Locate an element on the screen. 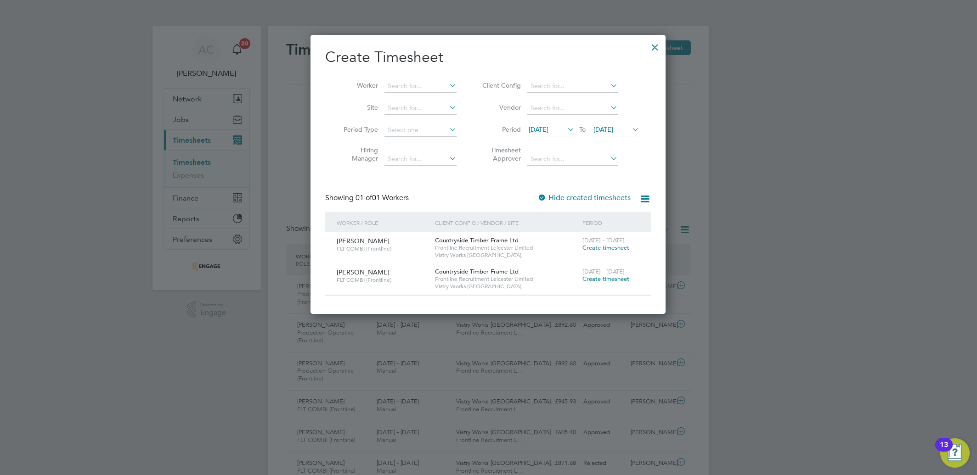 The image size is (977, 475). label: Period is located at coordinates (500, 129).